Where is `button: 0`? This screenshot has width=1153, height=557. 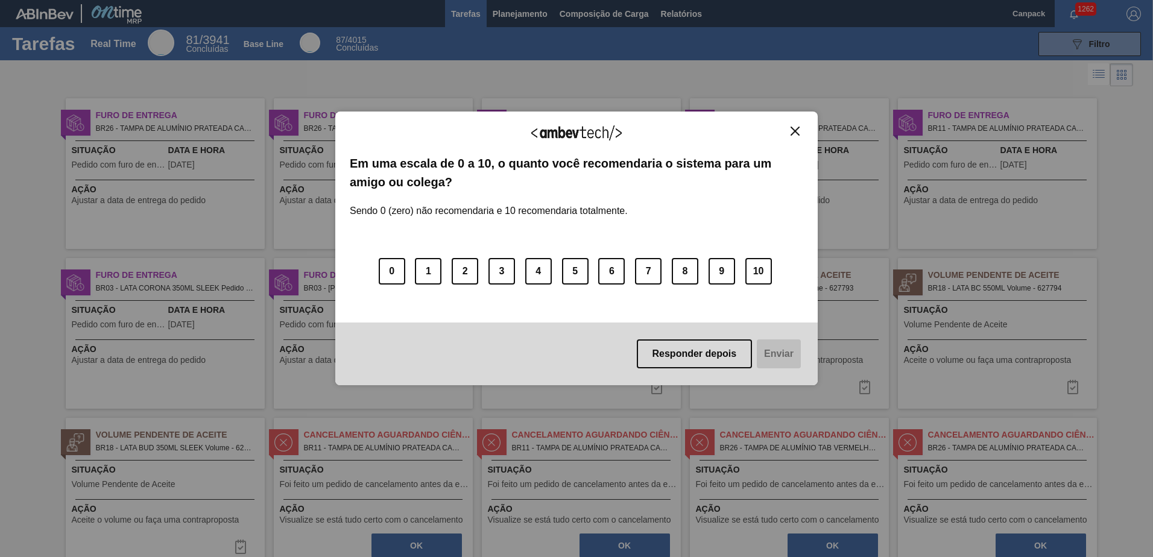
button: 0 is located at coordinates (392, 271).